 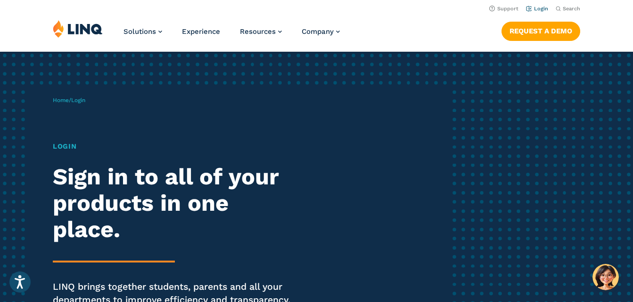 I want to click on span: Resources, so click(x=258, y=32).